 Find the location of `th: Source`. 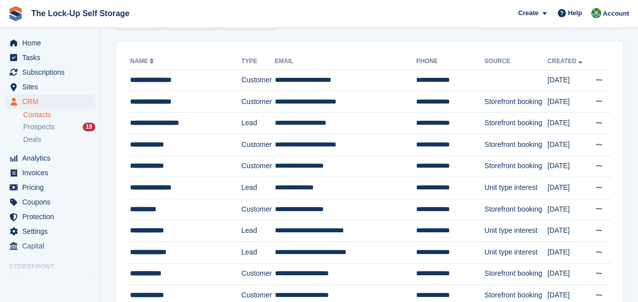

th: Source is located at coordinates (515, 62).